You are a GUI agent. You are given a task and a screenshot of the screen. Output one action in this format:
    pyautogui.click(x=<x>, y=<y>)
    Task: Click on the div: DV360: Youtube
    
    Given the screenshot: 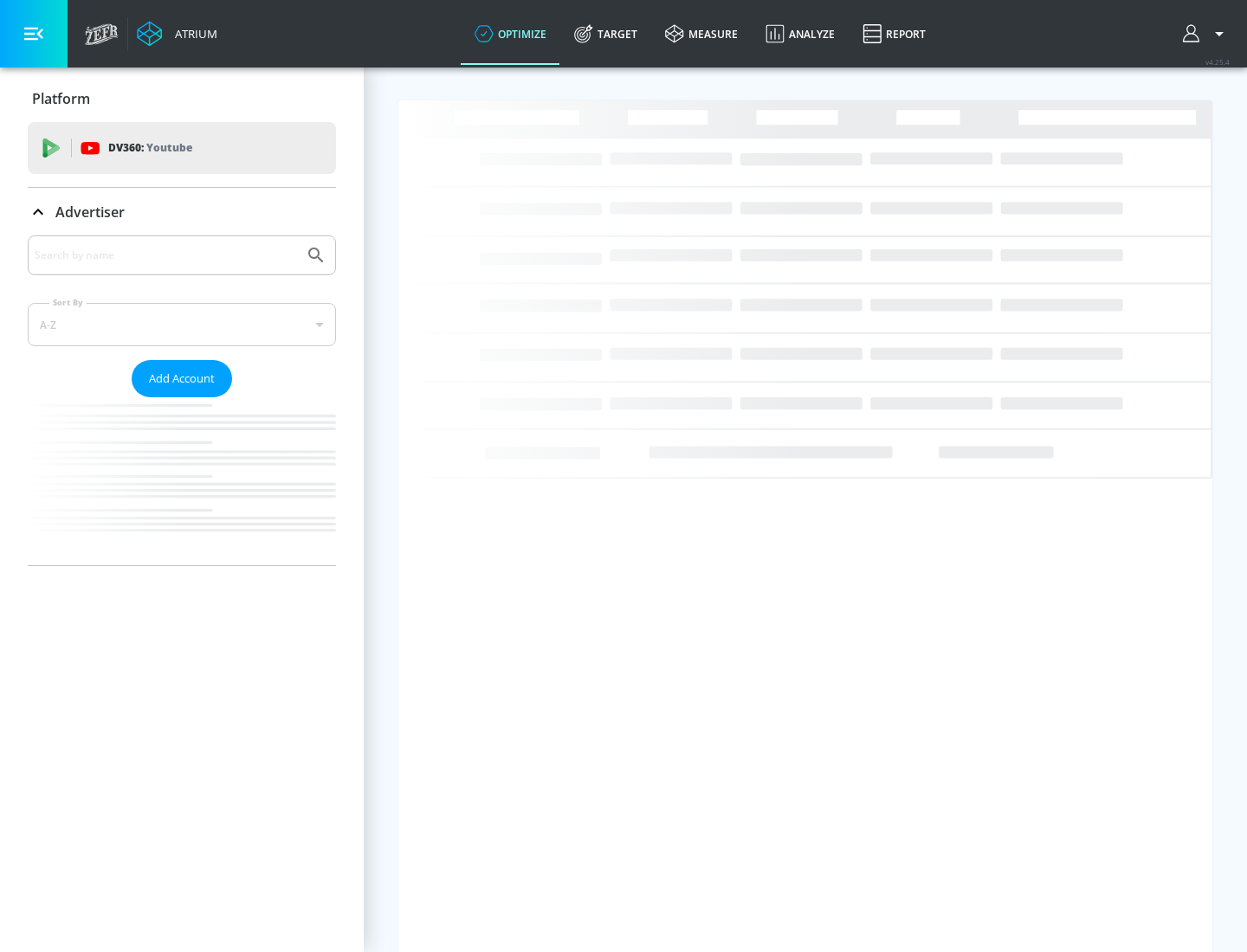 What is the action you would take?
    pyautogui.click(x=181, y=148)
    